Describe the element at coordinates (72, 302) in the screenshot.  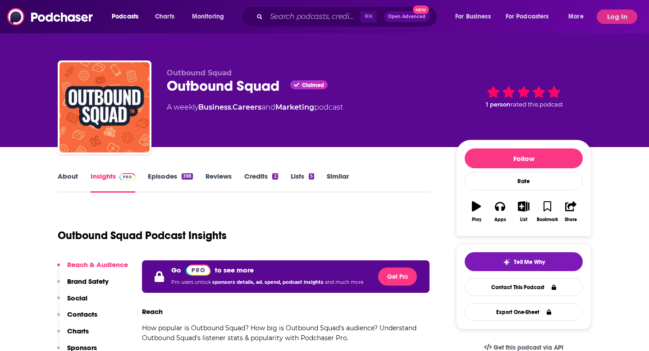
I see `button: Social` at that location.